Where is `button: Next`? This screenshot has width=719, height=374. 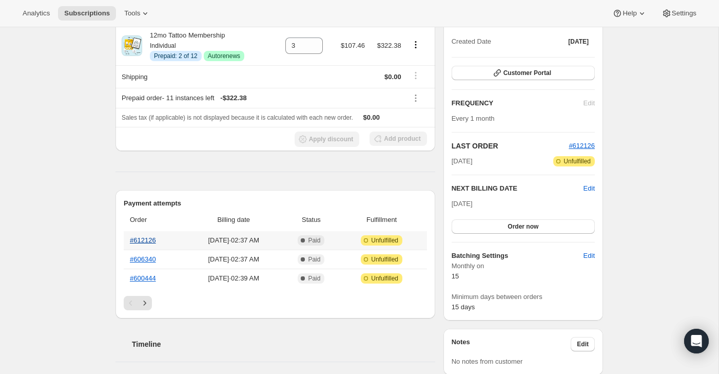
button: Next is located at coordinates (145, 303).